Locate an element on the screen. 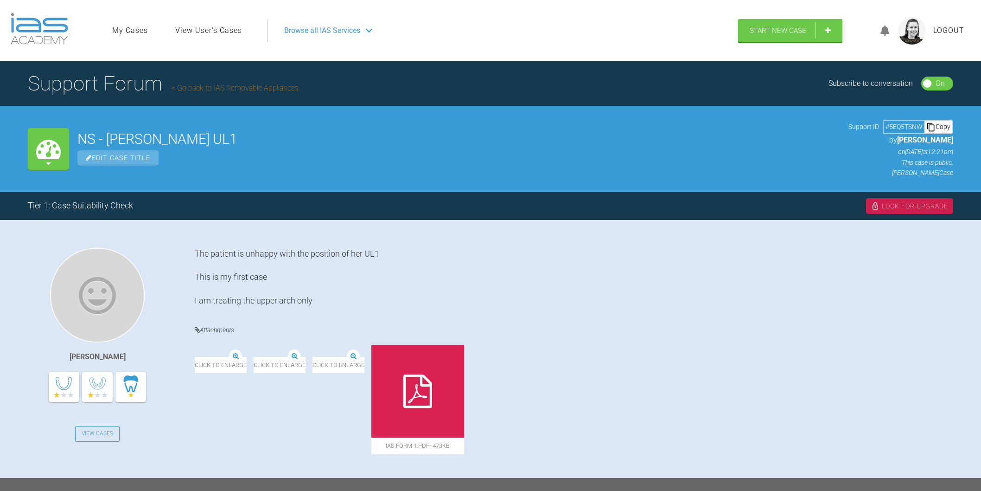 The height and width of the screenshot is (491, 981). img: 2025-08-05 - Spacewize capture.png is located at coordinates (265, 350).